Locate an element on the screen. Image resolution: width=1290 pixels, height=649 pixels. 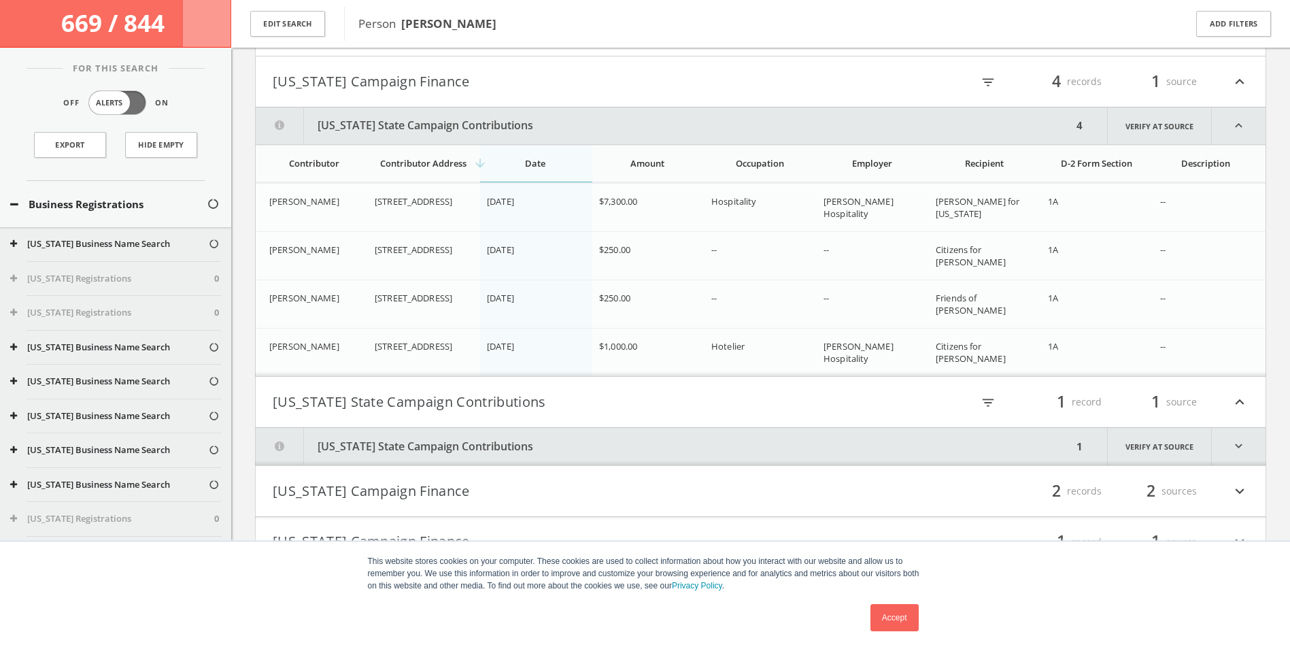
p: This website stores cookies on your computer. These cookies are used to collect information about... is located at coordinates (645, 573).